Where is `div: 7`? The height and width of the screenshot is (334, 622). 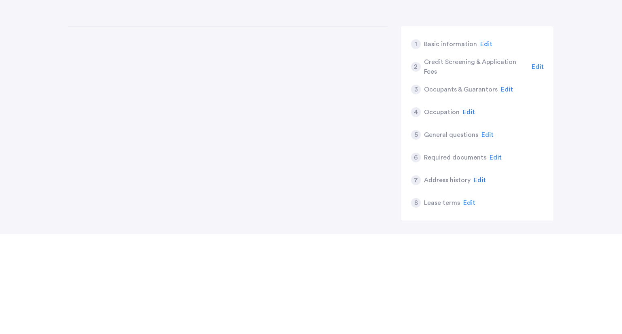
div: 7 is located at coordinates (416, 180).